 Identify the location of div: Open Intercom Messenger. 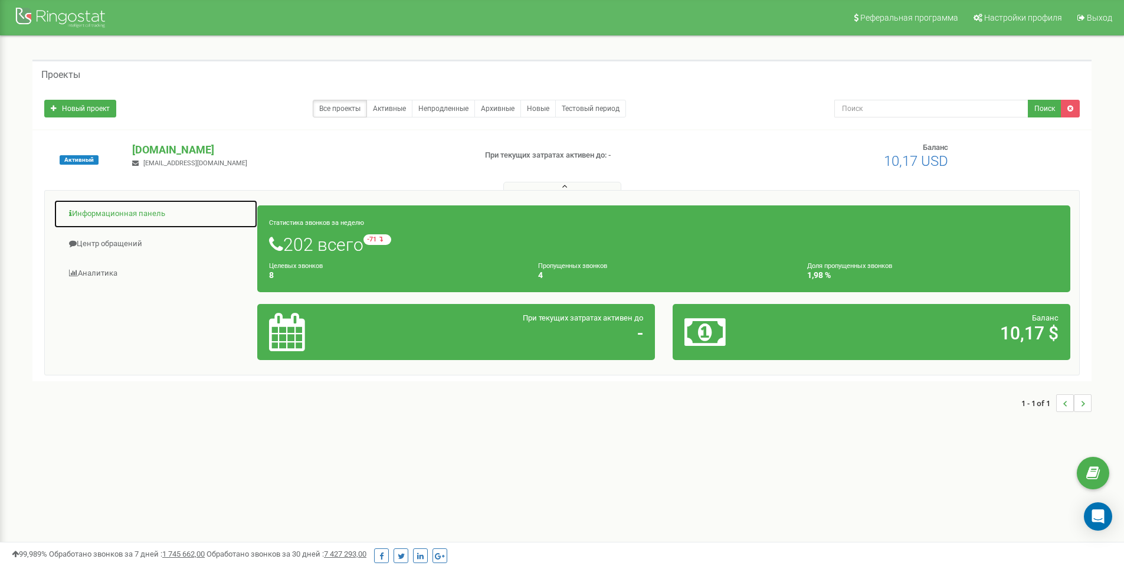
(1098, 516).